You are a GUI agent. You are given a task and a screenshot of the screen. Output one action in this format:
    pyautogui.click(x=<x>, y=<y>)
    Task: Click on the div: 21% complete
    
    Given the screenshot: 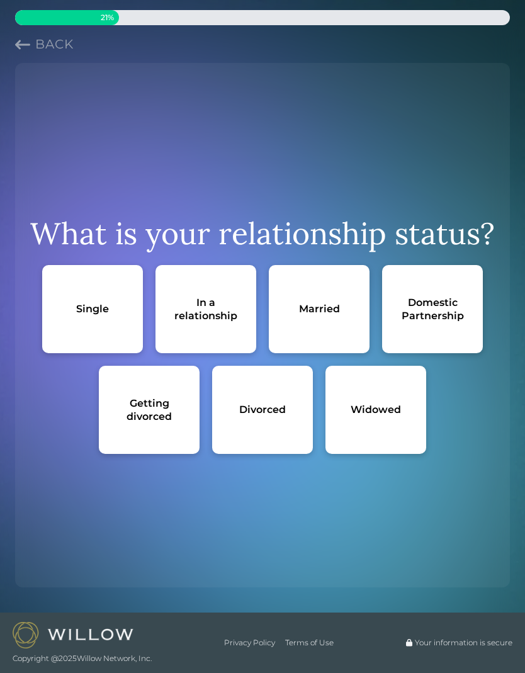 What is the action you would take?
    pyautogui.click(x=67, y=18)
    